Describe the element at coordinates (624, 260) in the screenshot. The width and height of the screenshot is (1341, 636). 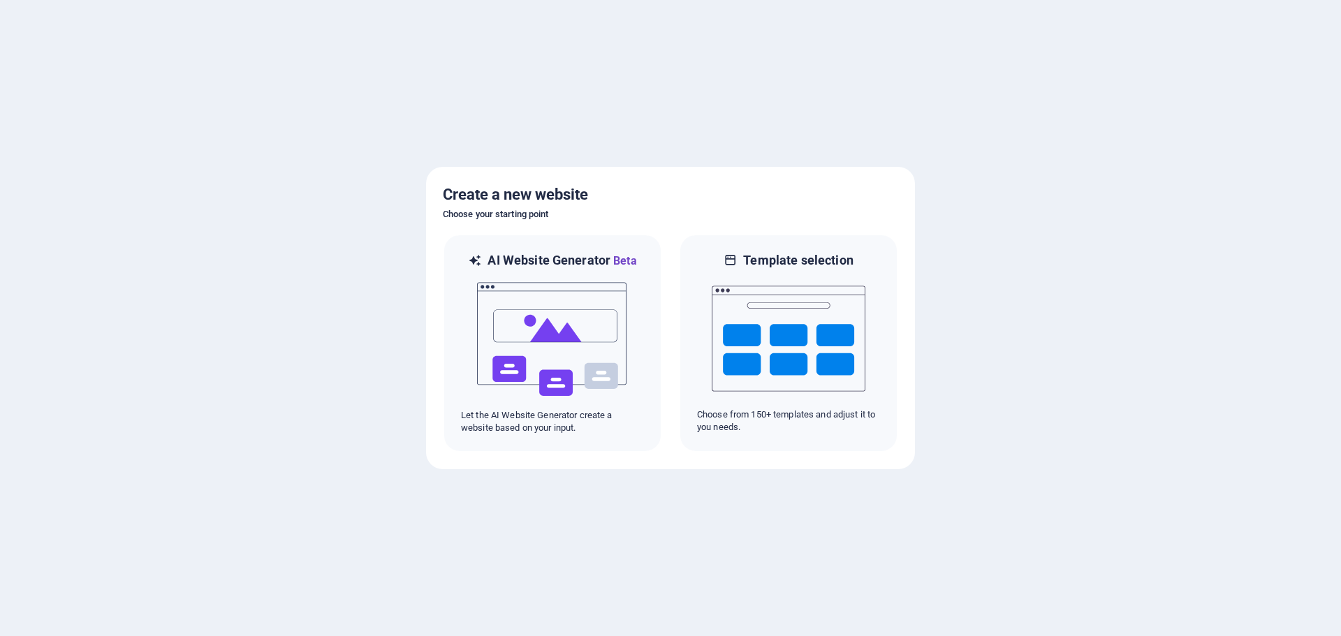
I see `span: Beta` at that location.